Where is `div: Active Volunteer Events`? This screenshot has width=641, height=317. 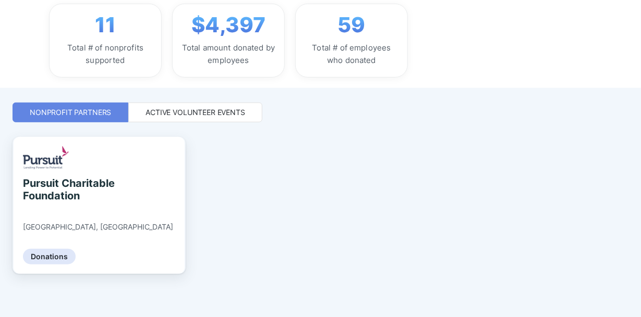 div: Active Volunteer Events is located at coordinates (195, 113).